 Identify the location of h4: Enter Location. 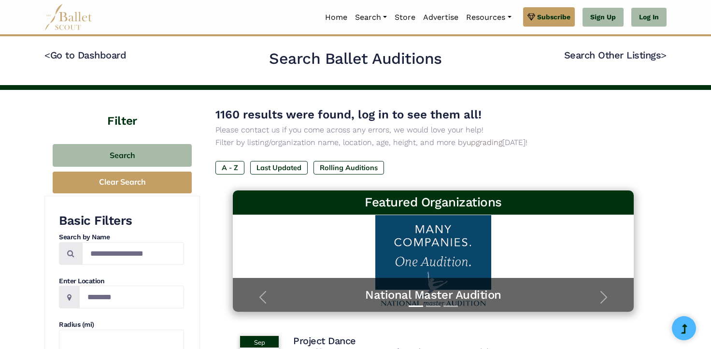
(121, 281).